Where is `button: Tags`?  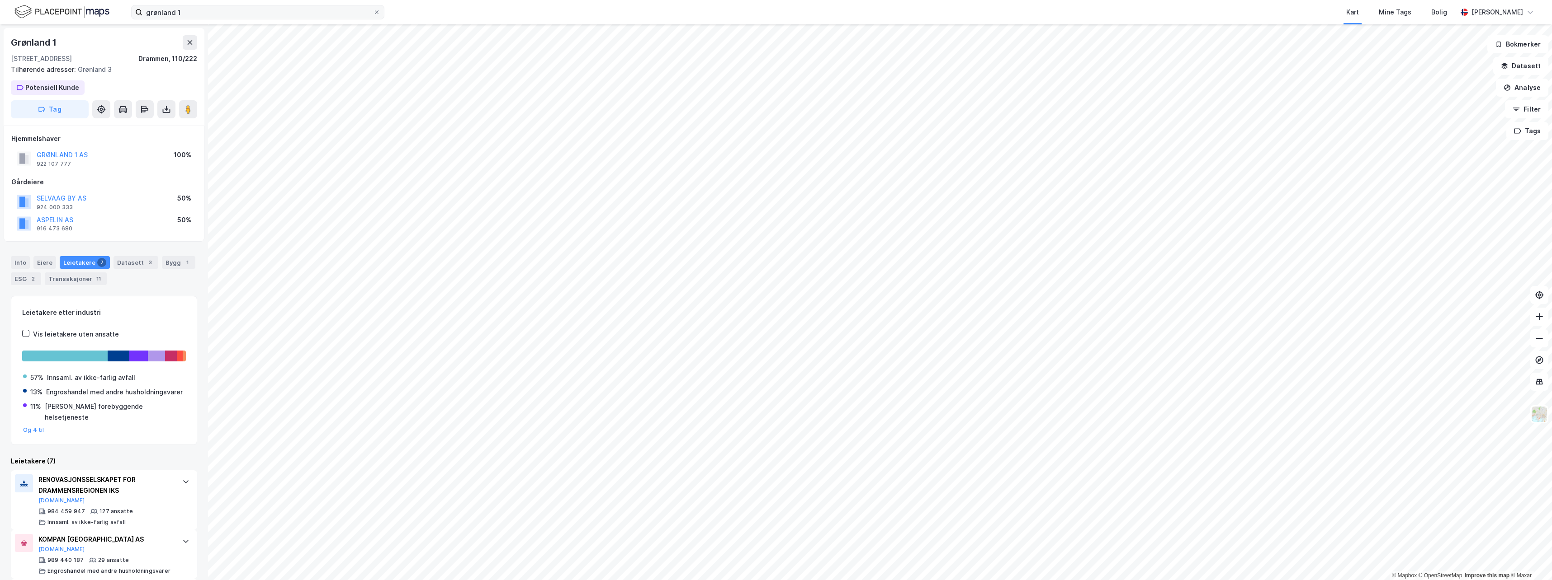
button: Tags is located at coordinates (1527, 131).